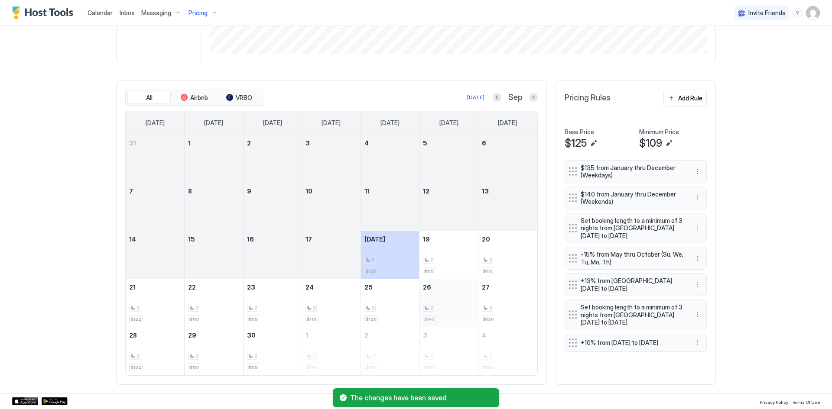 The image size is (832, 409). Describe the element at coordinates (507, 303) in the screenshot. I see `td: September 27, 2025` at that location.